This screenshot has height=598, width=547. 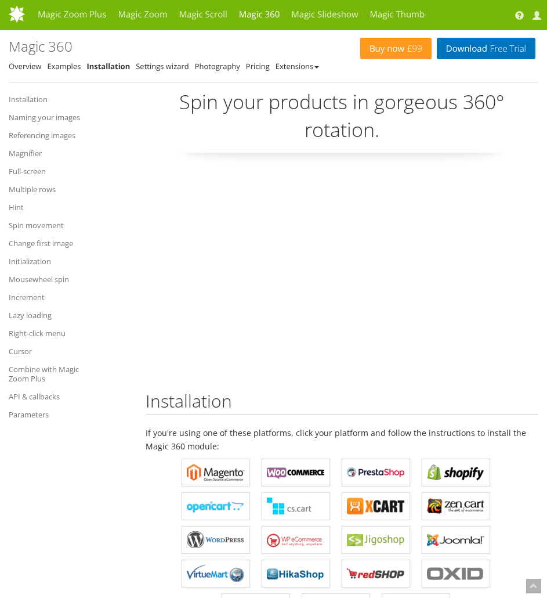 I want to click on a: Lazy loading, so click(x=58, y=315).